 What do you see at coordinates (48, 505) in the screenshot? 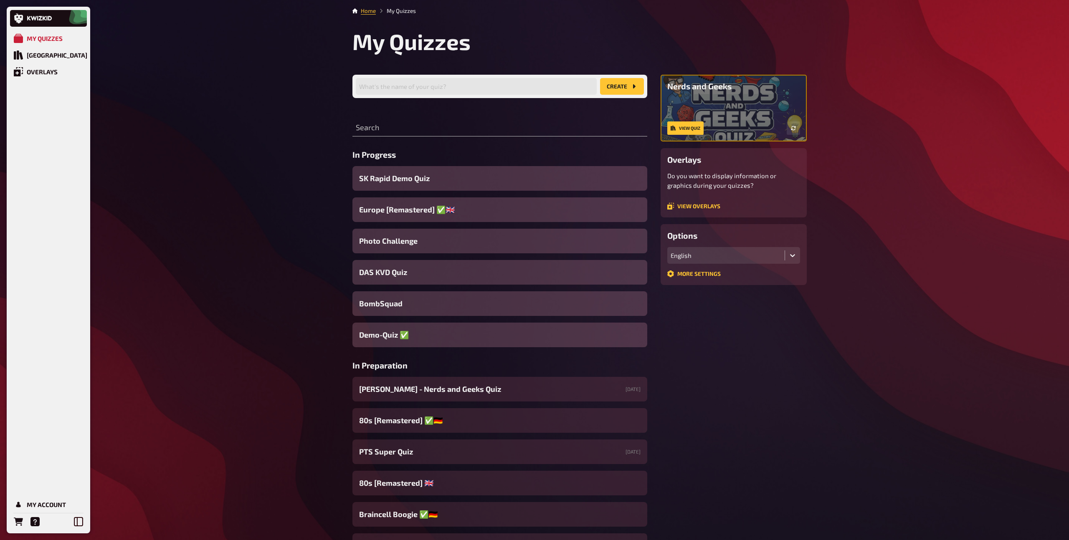
I see `a: My Account` at bounding box center [48, 505].